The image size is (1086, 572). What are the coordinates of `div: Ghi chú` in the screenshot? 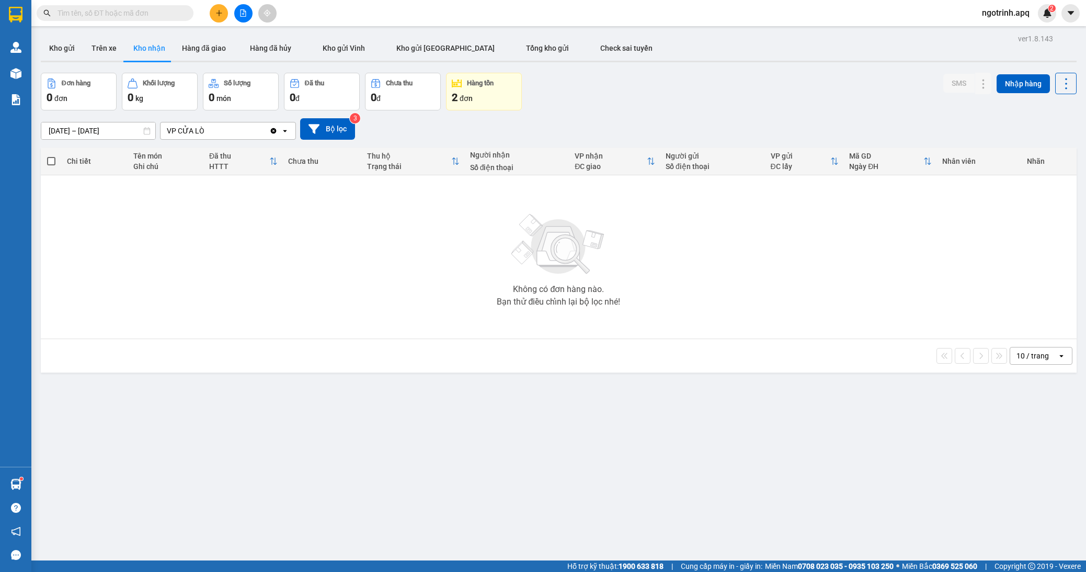 It's located at (166, 166).